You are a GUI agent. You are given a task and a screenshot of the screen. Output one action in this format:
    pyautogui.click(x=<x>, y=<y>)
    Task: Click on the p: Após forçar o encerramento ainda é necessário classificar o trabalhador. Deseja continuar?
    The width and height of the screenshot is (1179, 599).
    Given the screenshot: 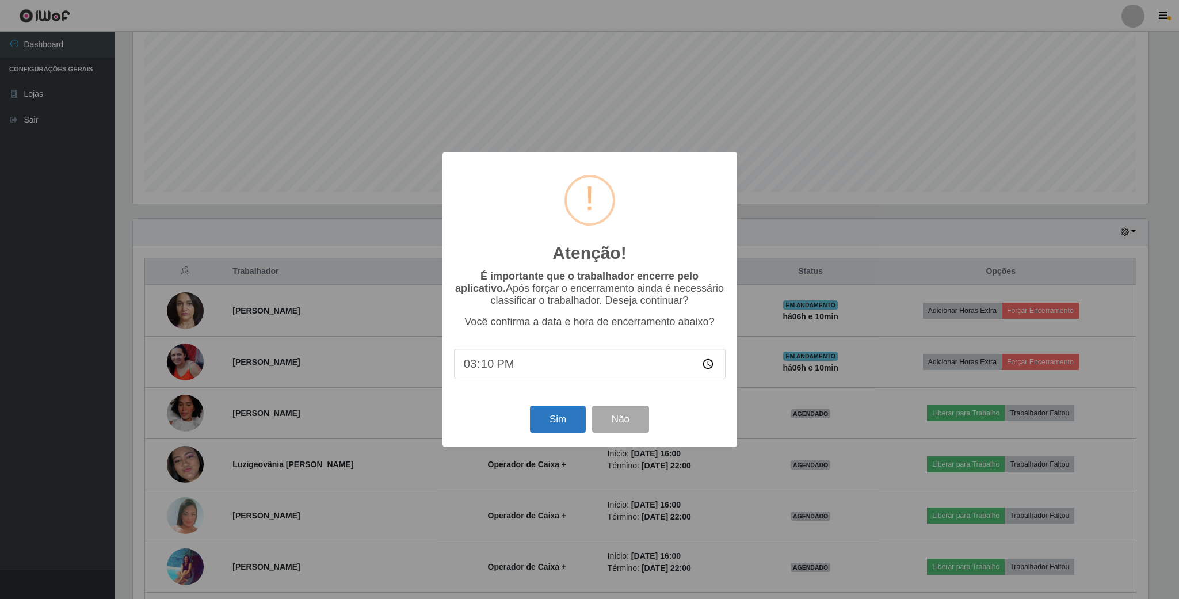 What is the action you would take?
    pyautogui.click(x=590, y=288)
    